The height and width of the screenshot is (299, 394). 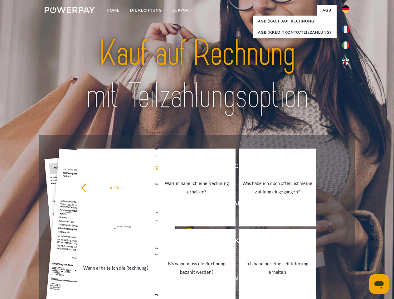 What do you see at coordinates (327, 10) in the screenshot?
I see `a: agb` at bounding box center [327, 10].